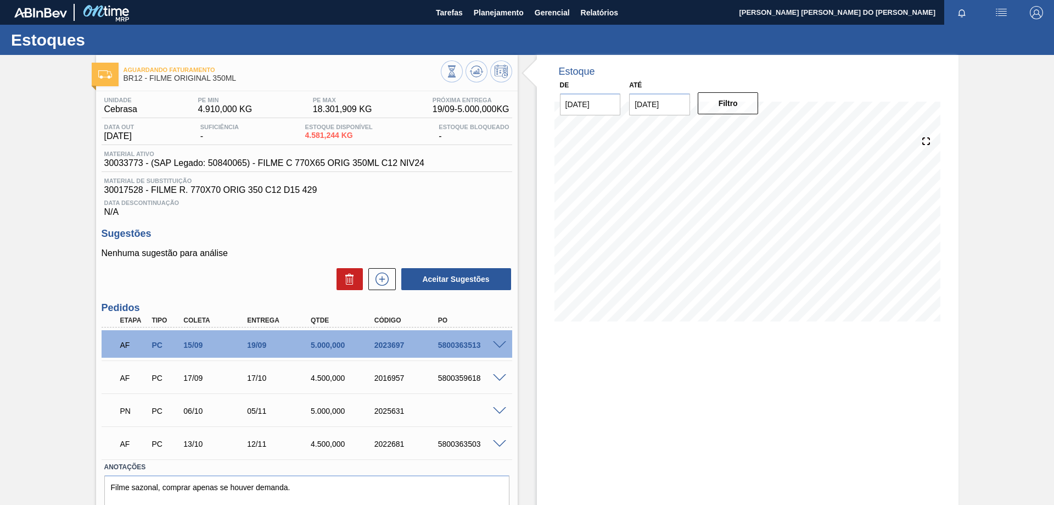 The width and height of the screenshot is (1054, 505). Describe the element at coordinates (471, 320) in the screenshot. I see `div: PO` at that location.